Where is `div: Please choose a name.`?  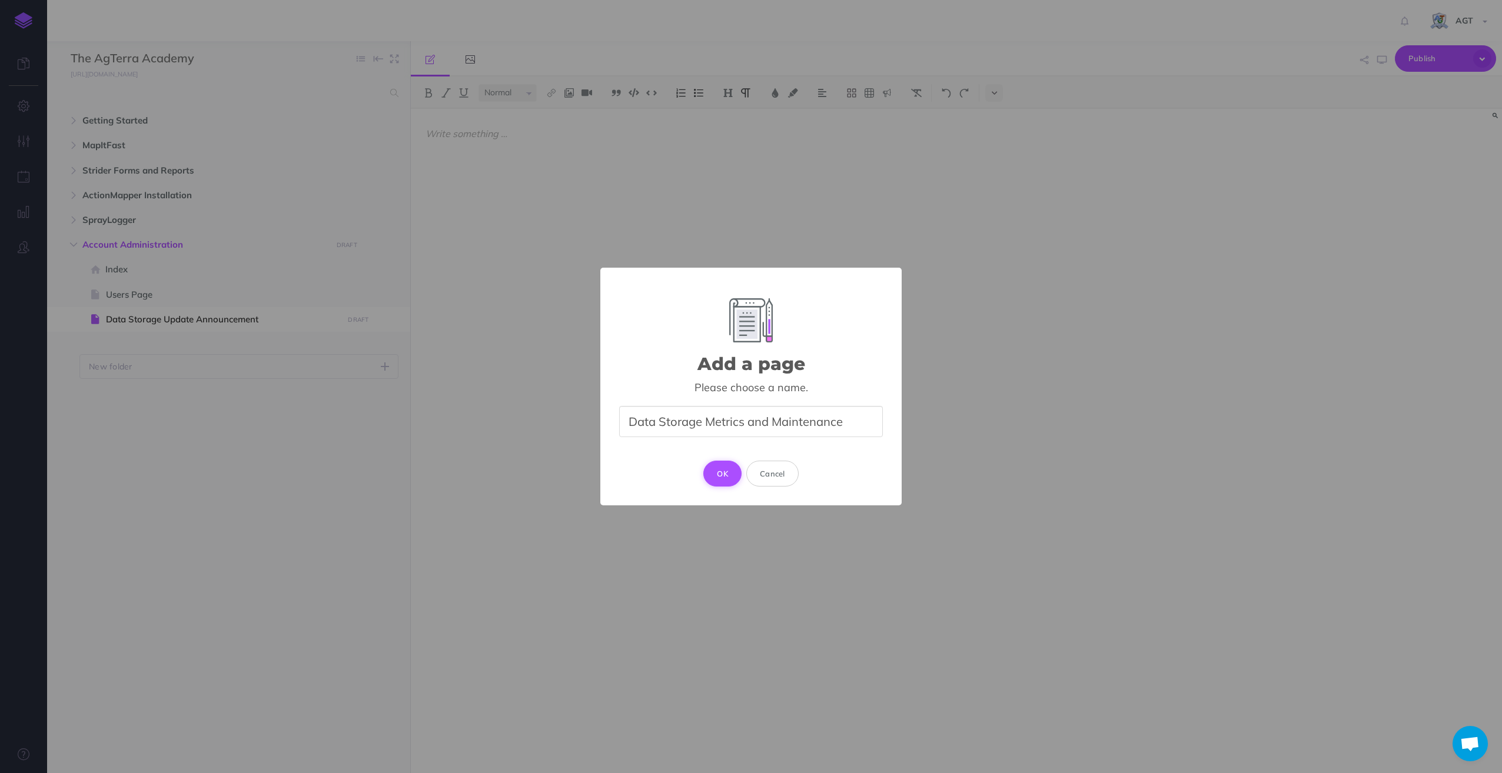 div: Please choose a name. is located at coordinates (751, 387).